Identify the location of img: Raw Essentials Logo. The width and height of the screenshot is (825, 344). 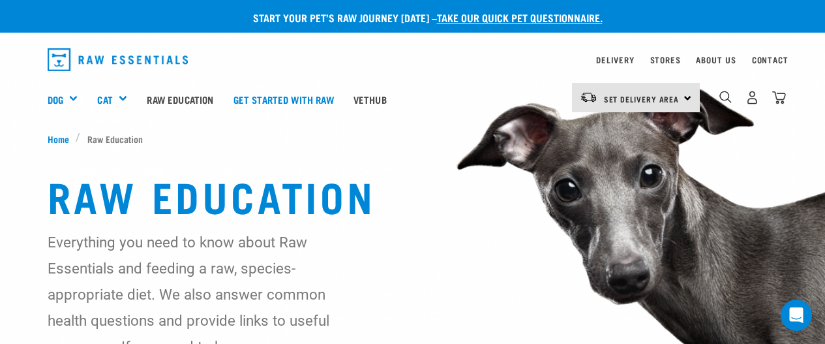
(118, 59).